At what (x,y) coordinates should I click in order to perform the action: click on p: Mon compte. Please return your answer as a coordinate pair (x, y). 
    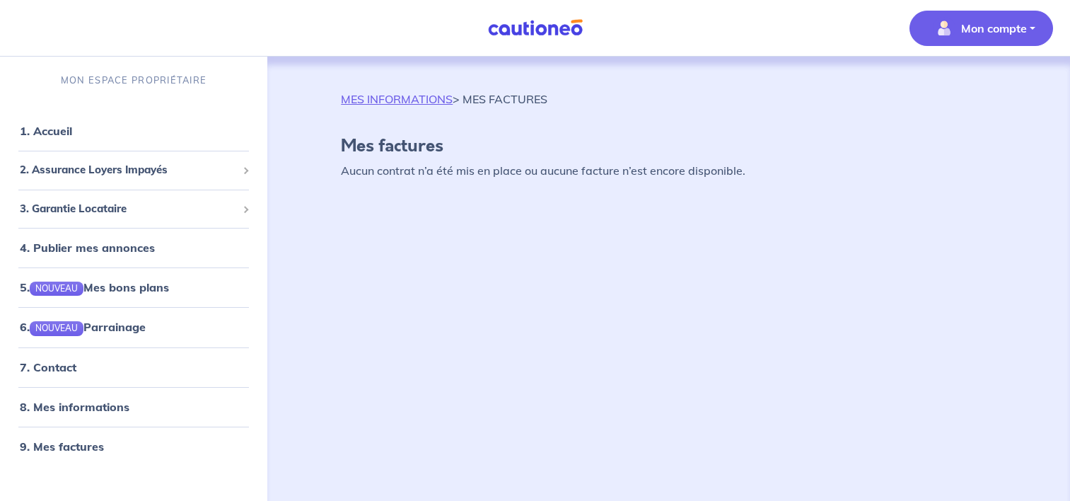
    Looking at the image, I should click on (993, 28).